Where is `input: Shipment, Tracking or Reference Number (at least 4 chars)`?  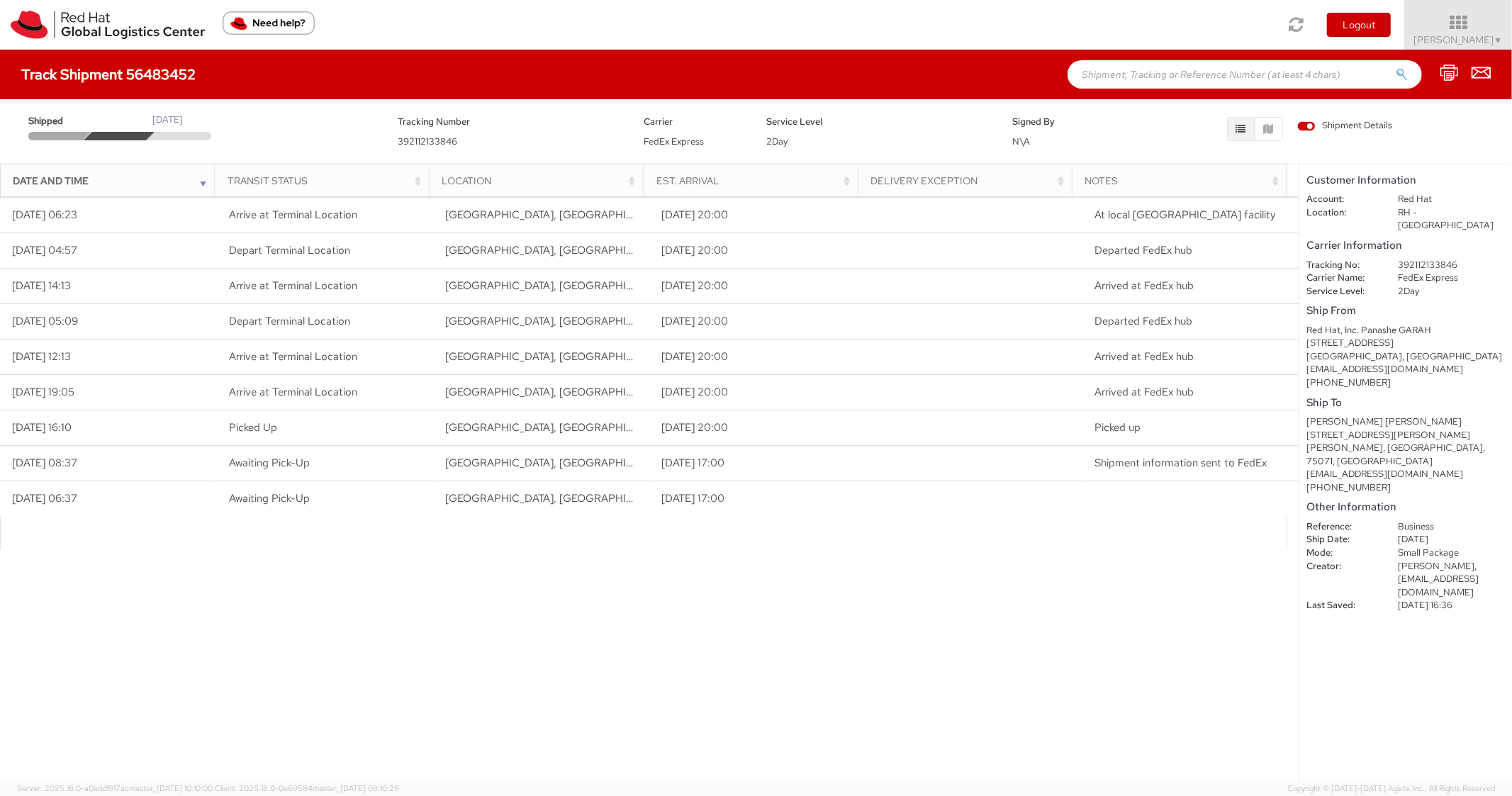 input: Shipment, Tracking or Reference Number (at least 4 chars) is located at coordinates (1244, 74).